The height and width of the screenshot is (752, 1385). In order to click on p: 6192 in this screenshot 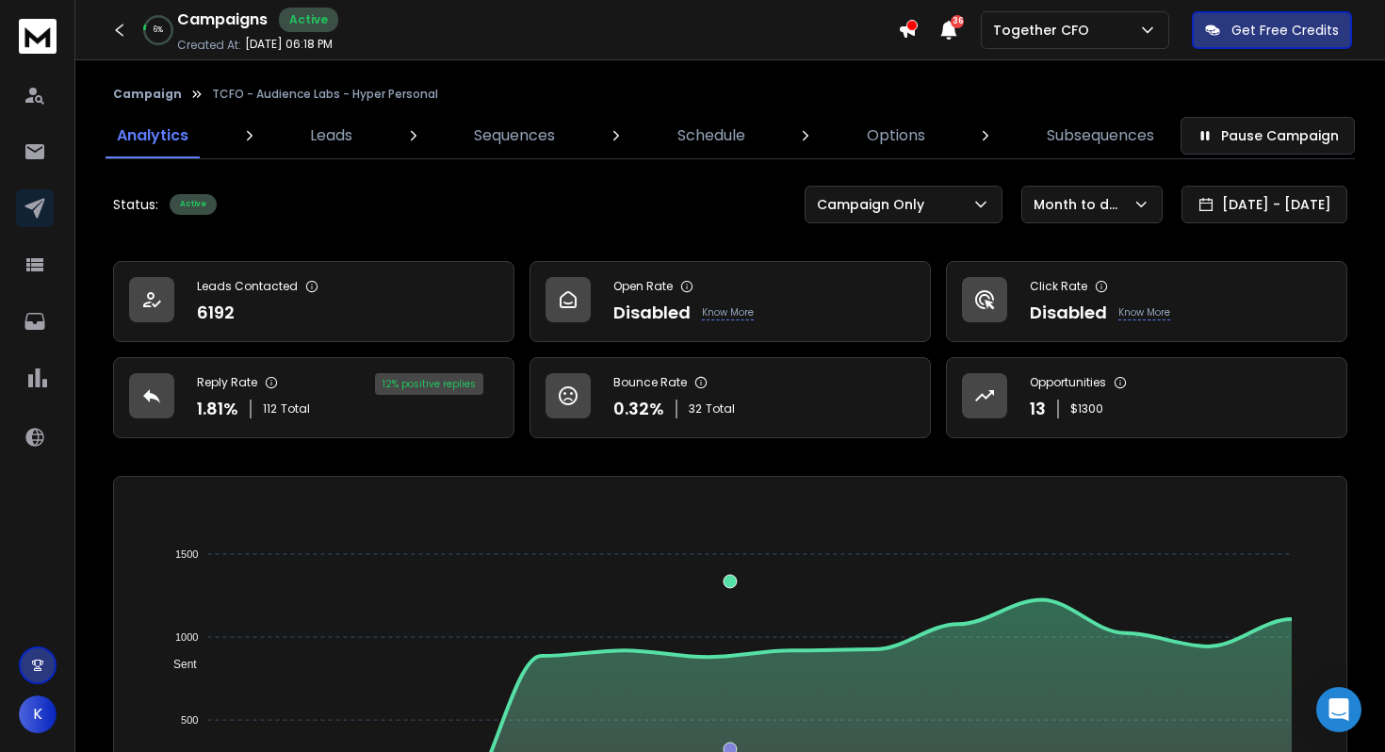, I will do `click(216, 313)`.